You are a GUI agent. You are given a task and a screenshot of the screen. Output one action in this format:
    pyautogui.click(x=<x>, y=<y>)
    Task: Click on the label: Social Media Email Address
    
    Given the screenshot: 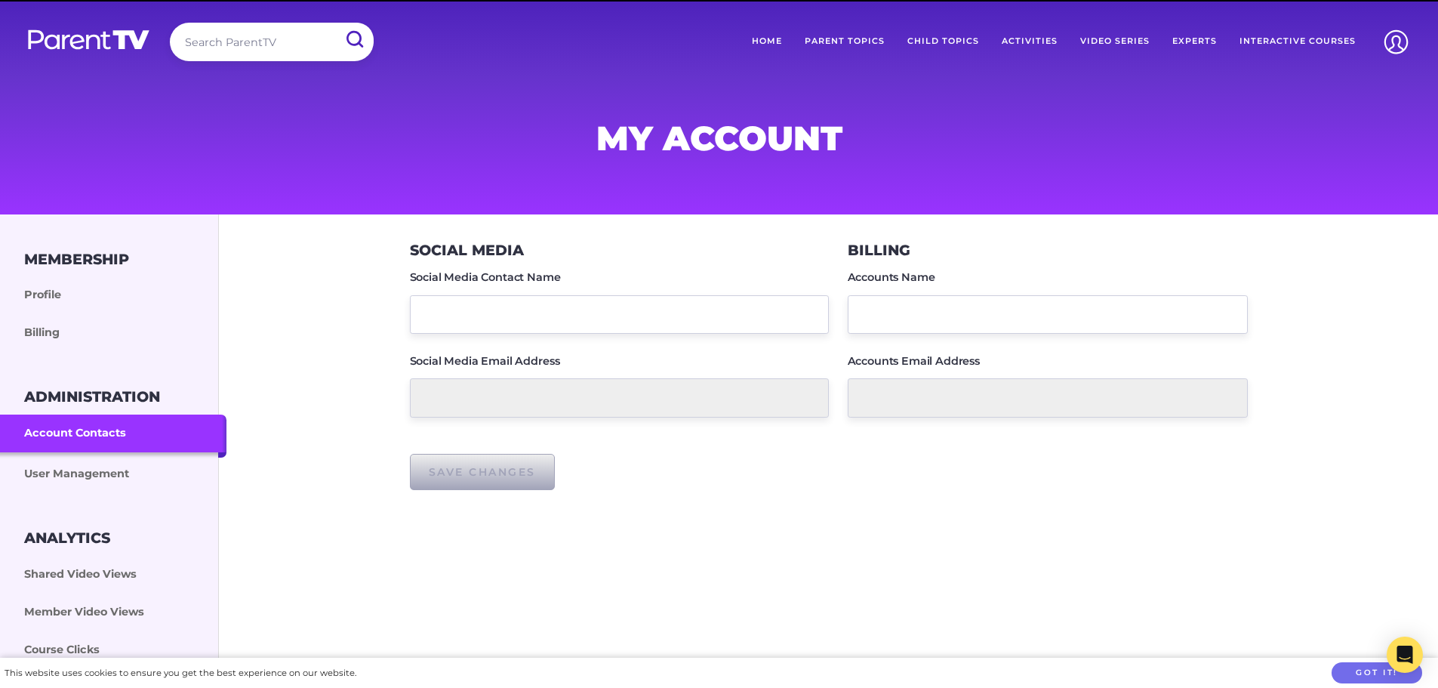 What is the action you would take?
    pyautogui.click(x=485, y=361)
    